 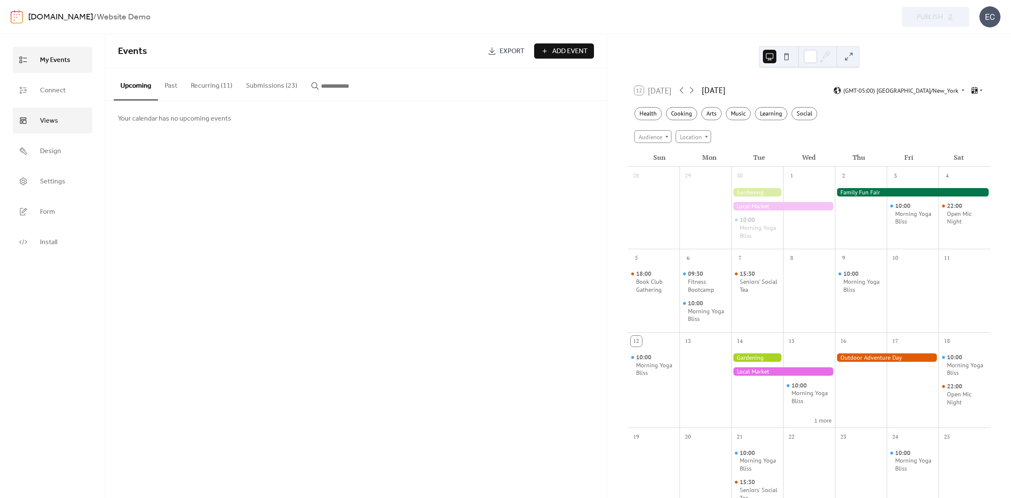 I want to click on div: 15, so click(x=792, y=341).